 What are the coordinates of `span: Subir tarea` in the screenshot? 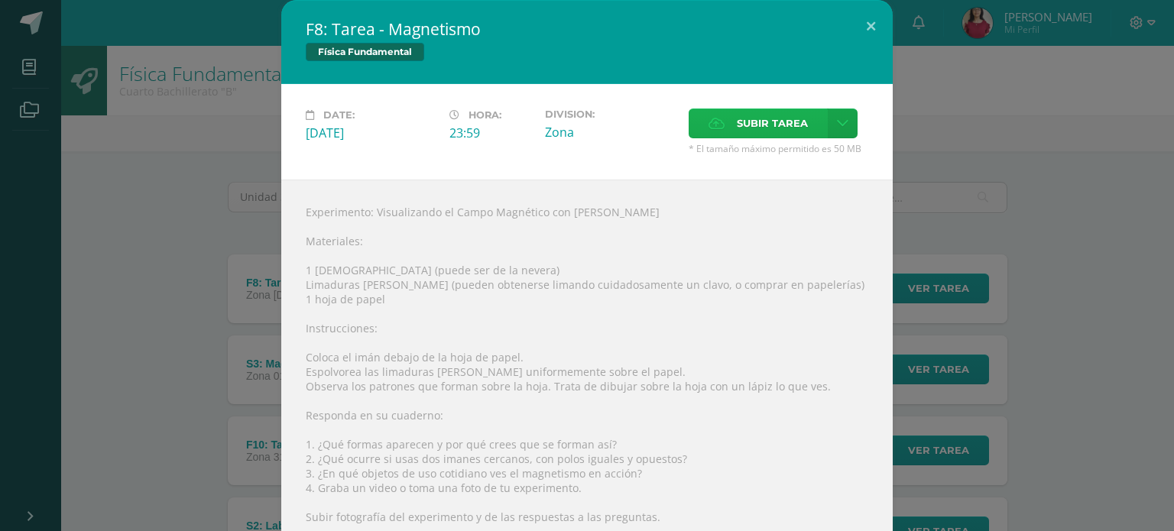 It's located at (772, 123).